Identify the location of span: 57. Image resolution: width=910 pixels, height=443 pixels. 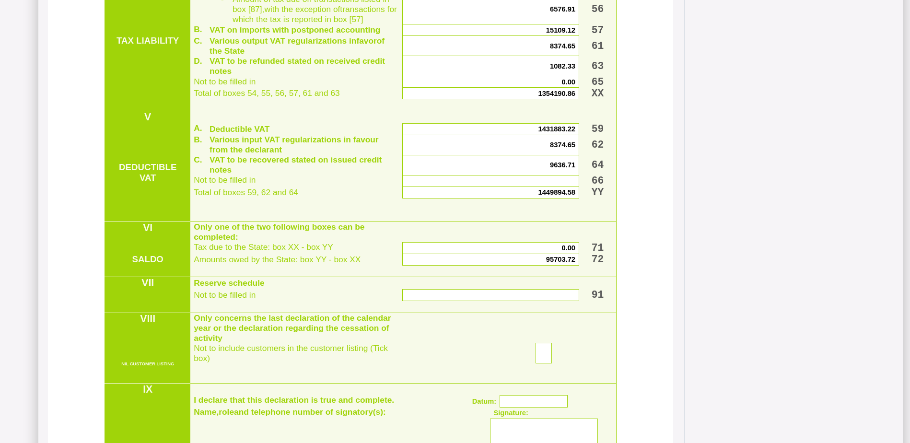
(598, 30).